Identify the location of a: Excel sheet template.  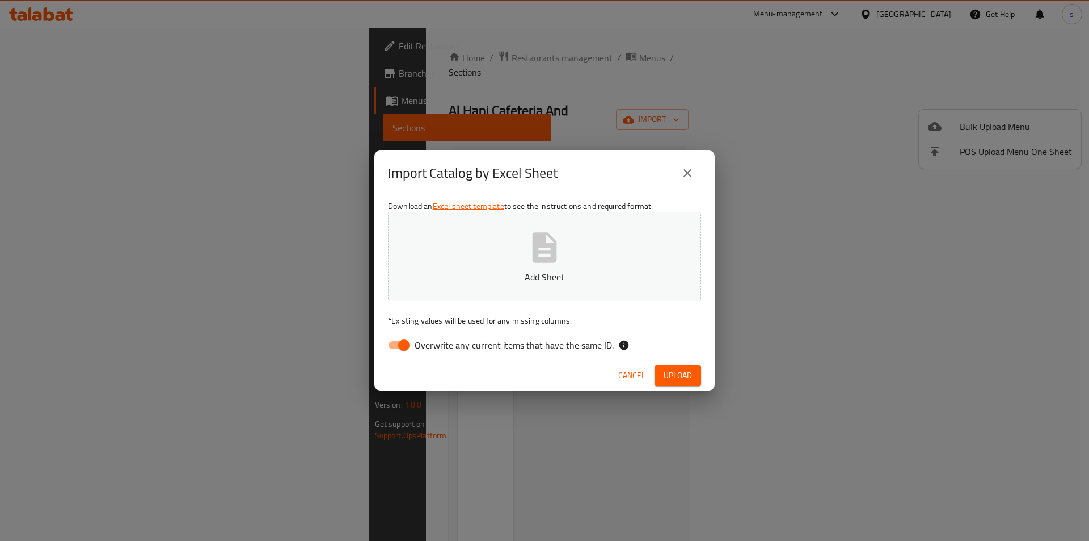
(469, 206).